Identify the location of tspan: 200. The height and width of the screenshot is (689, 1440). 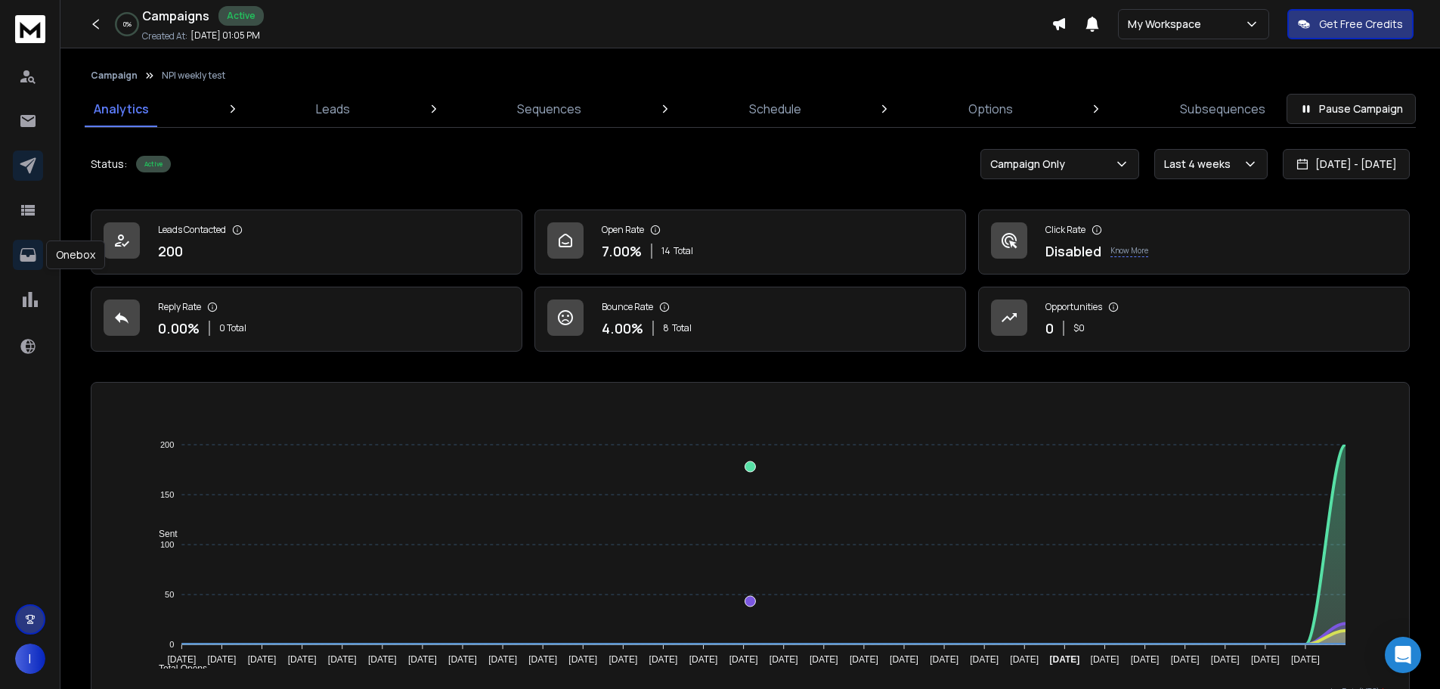
(167, 445).